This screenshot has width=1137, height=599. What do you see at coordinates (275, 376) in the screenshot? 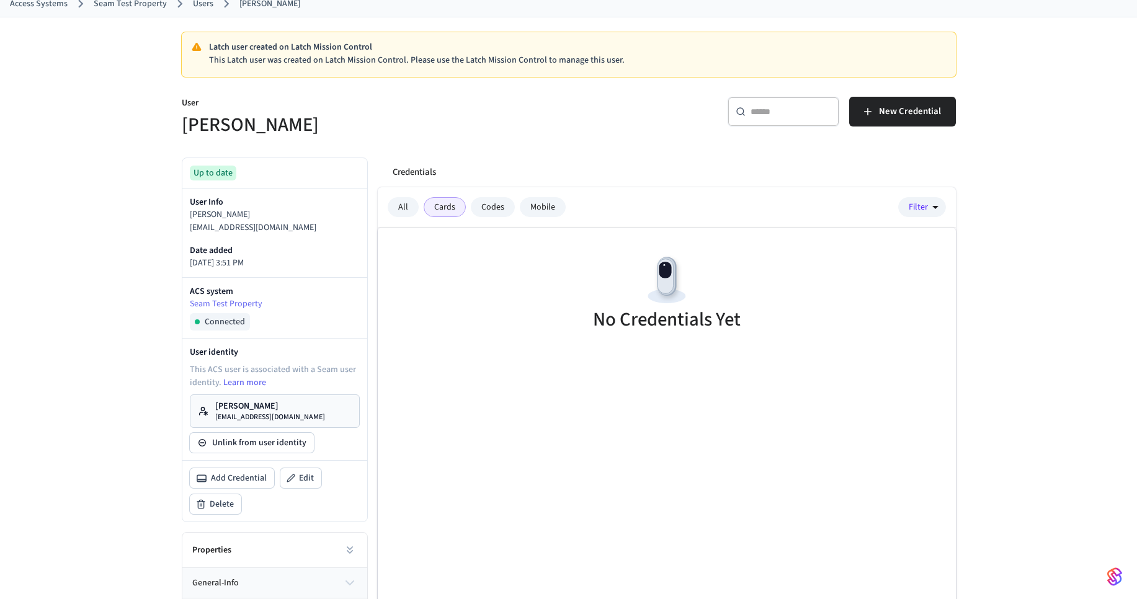
I see `p: This ACS user is associated with a Seam user identity.` at bounding box center [275, 376].